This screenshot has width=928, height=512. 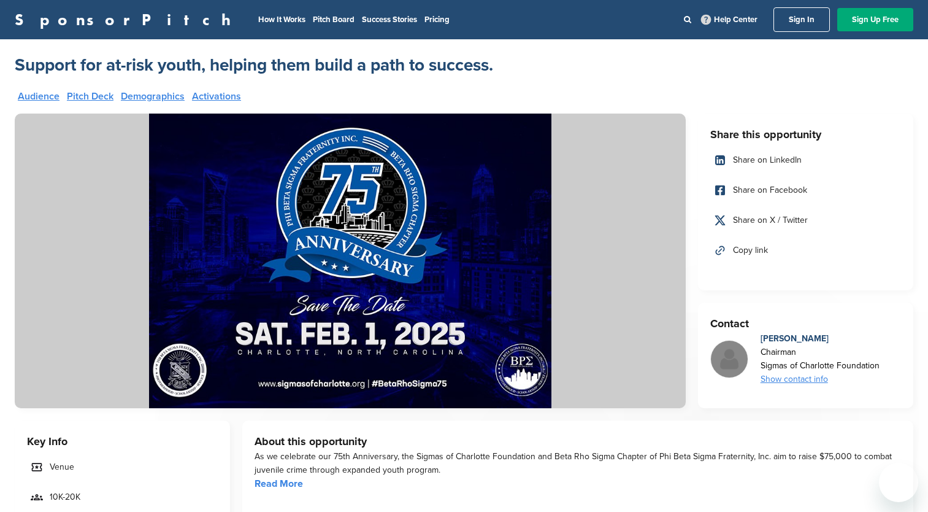 I want to click on div: Chairman, so click(x=820, y=352).